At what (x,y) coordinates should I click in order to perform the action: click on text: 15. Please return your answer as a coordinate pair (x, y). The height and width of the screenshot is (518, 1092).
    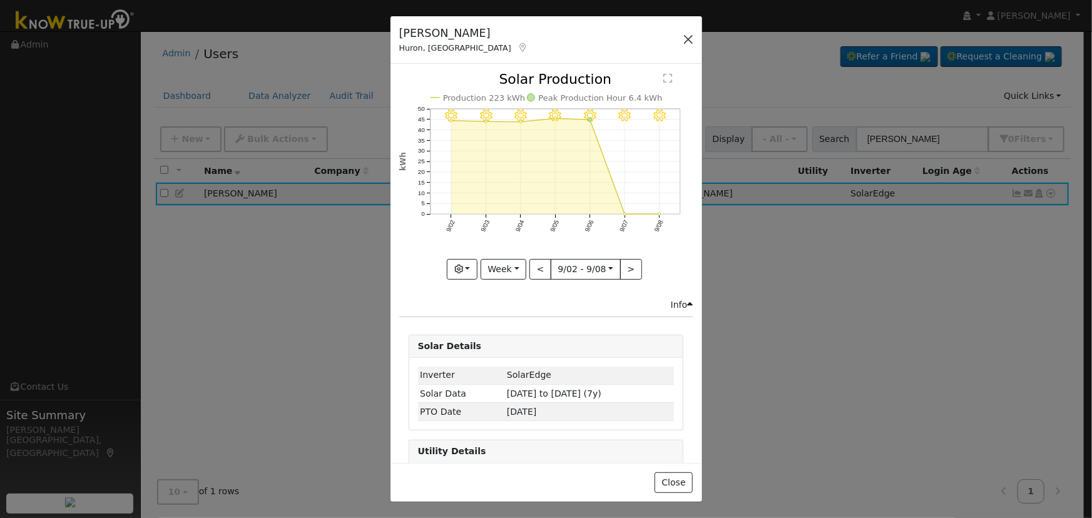
    Looking at the image, I should click on (421, 183).